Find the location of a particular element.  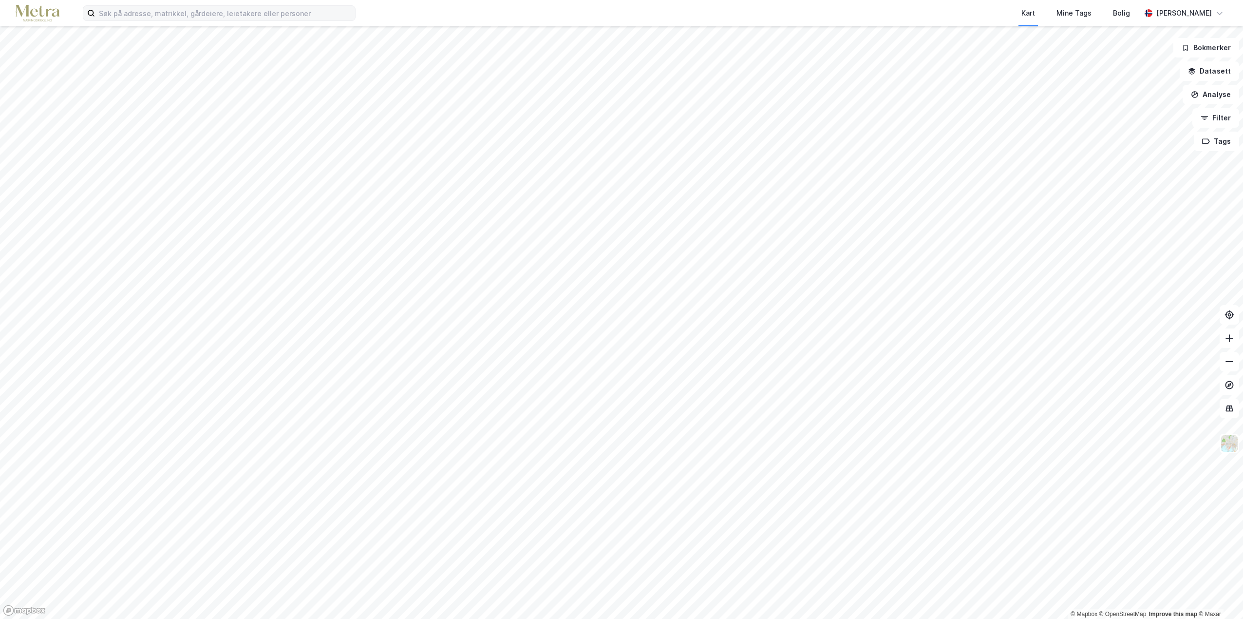

img: Z is located at coordinates (1229, 443).